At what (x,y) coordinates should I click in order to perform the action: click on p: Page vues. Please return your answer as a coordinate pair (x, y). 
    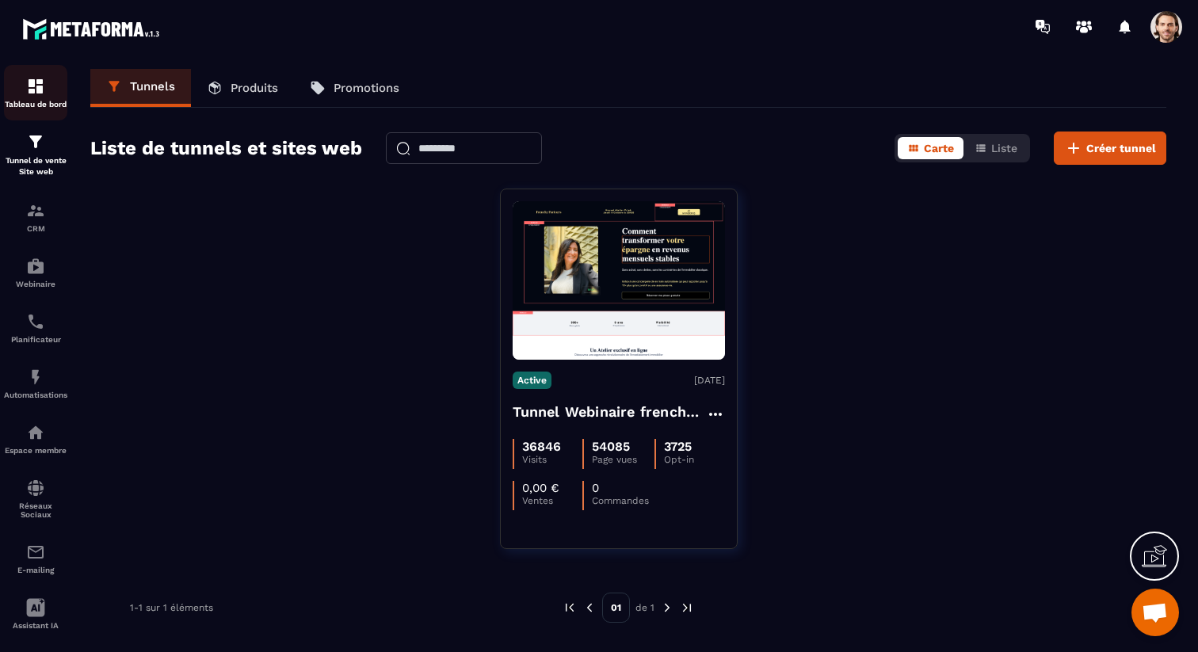
    Looking at the image, I should click on (623, 459).